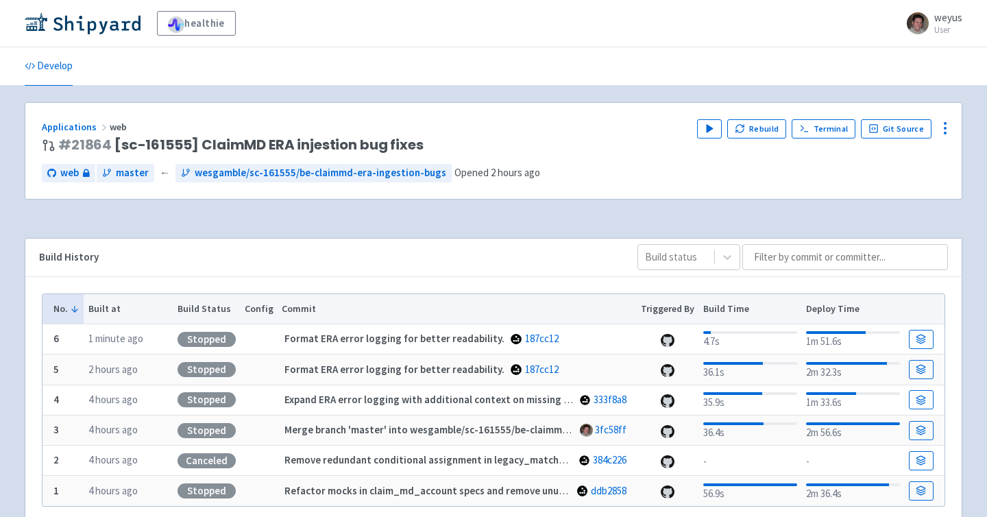 The width and height of the screenshot is (987, 517). I want to click on span: wesgamble/sc-161555/be-claimmd-era-ingestion-bugs, so click(320, 173).